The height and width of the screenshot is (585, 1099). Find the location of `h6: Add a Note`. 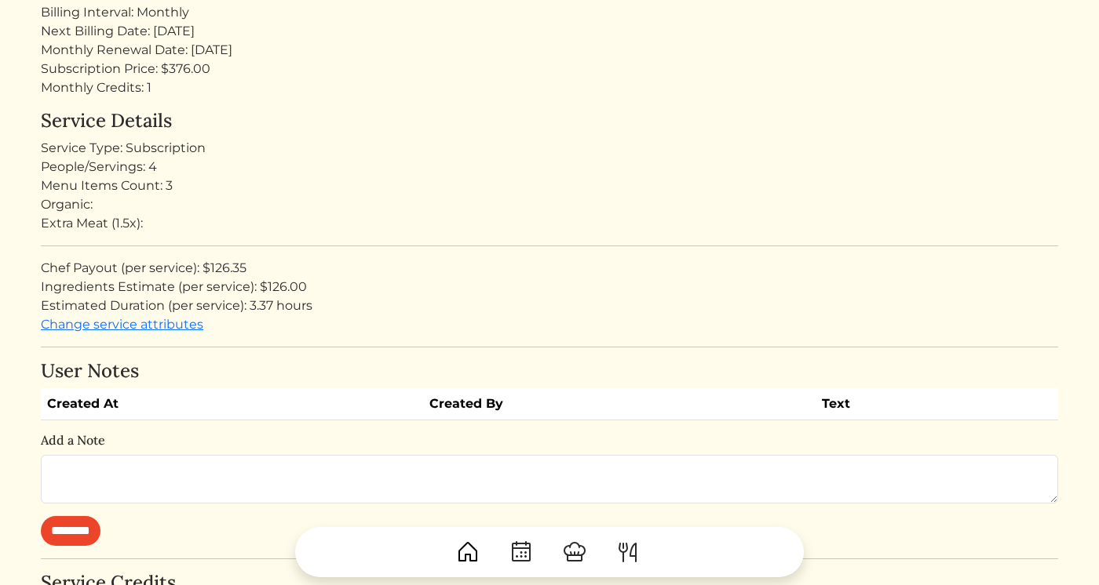

h6: Add a Note is located at coordinates (549, 440).